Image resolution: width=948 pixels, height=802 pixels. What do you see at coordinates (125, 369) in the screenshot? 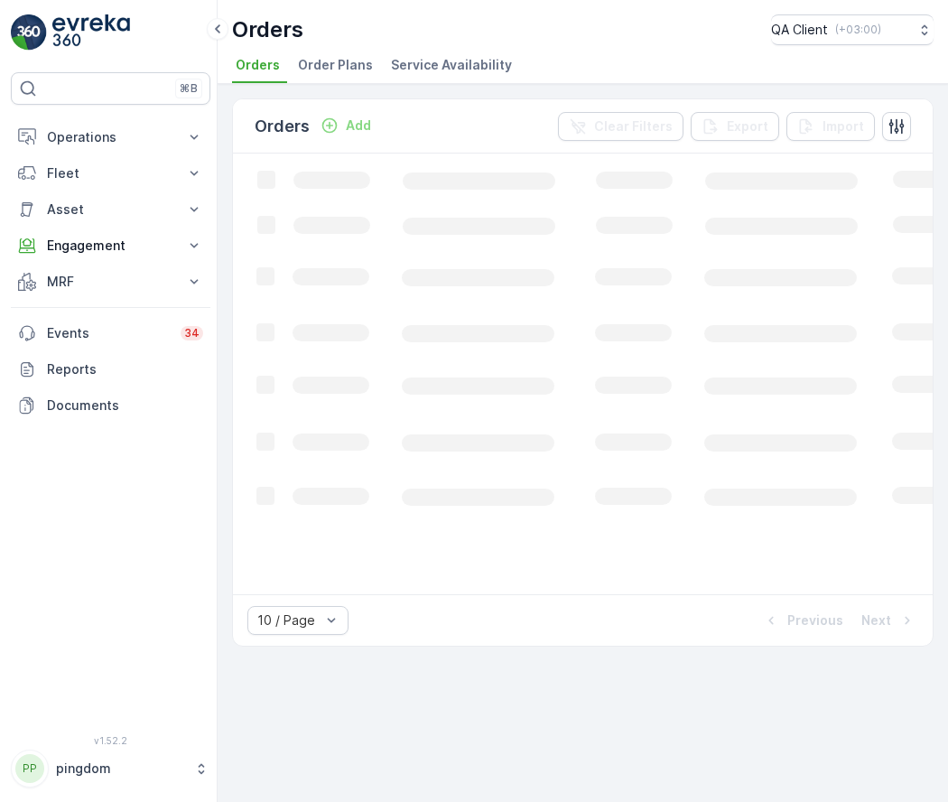
I see `p: Reports` at bounding box center [125, 369].